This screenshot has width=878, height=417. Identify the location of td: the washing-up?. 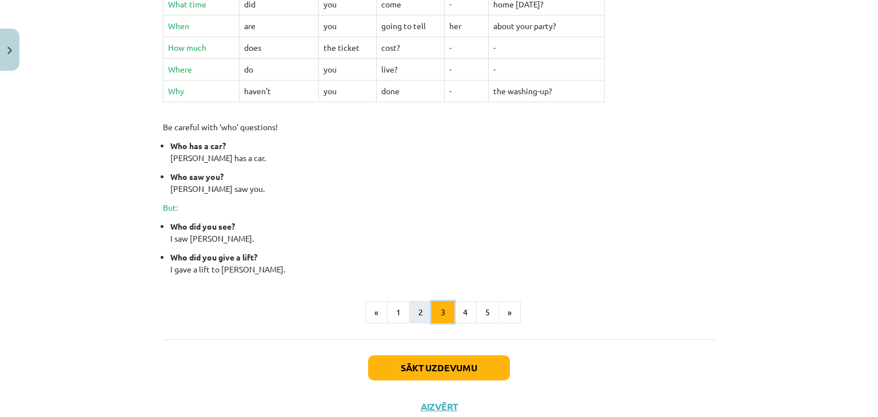
(546, 91).